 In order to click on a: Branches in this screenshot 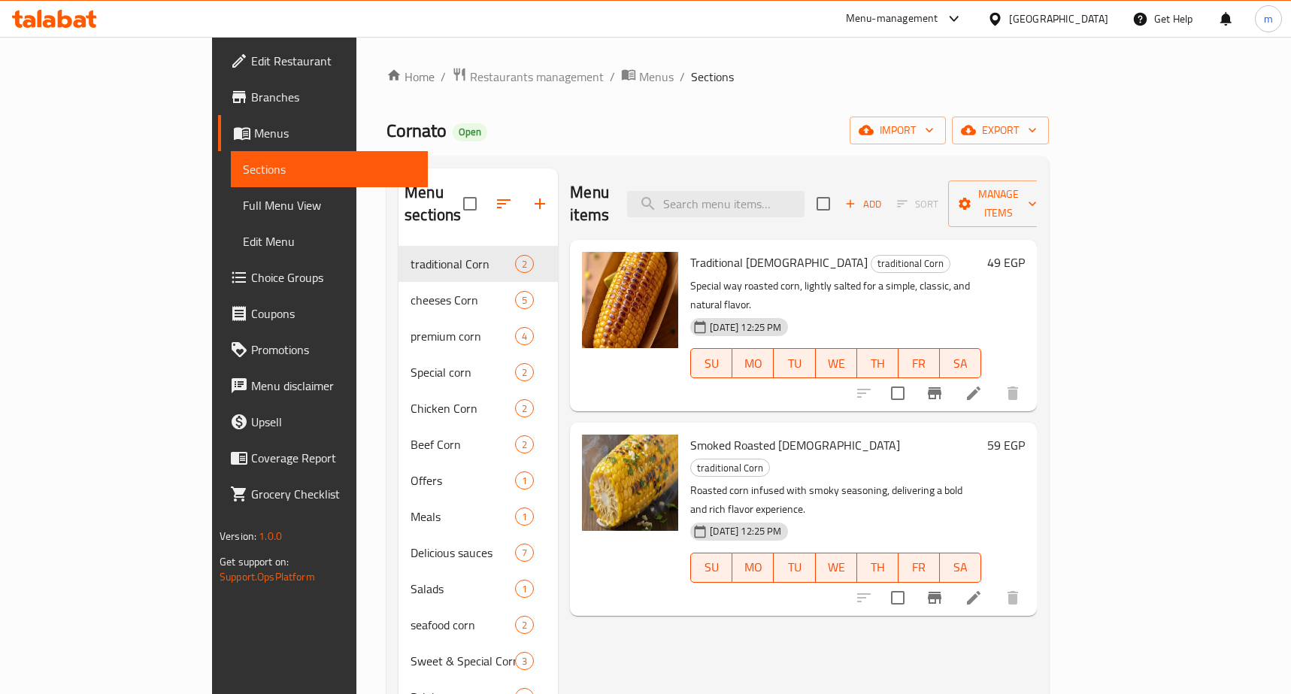, I will do `click(323, 97)`.